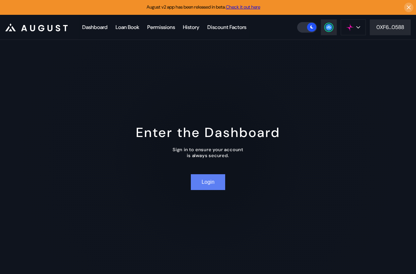  I want to click on img: chain logo, so click(350, 27).